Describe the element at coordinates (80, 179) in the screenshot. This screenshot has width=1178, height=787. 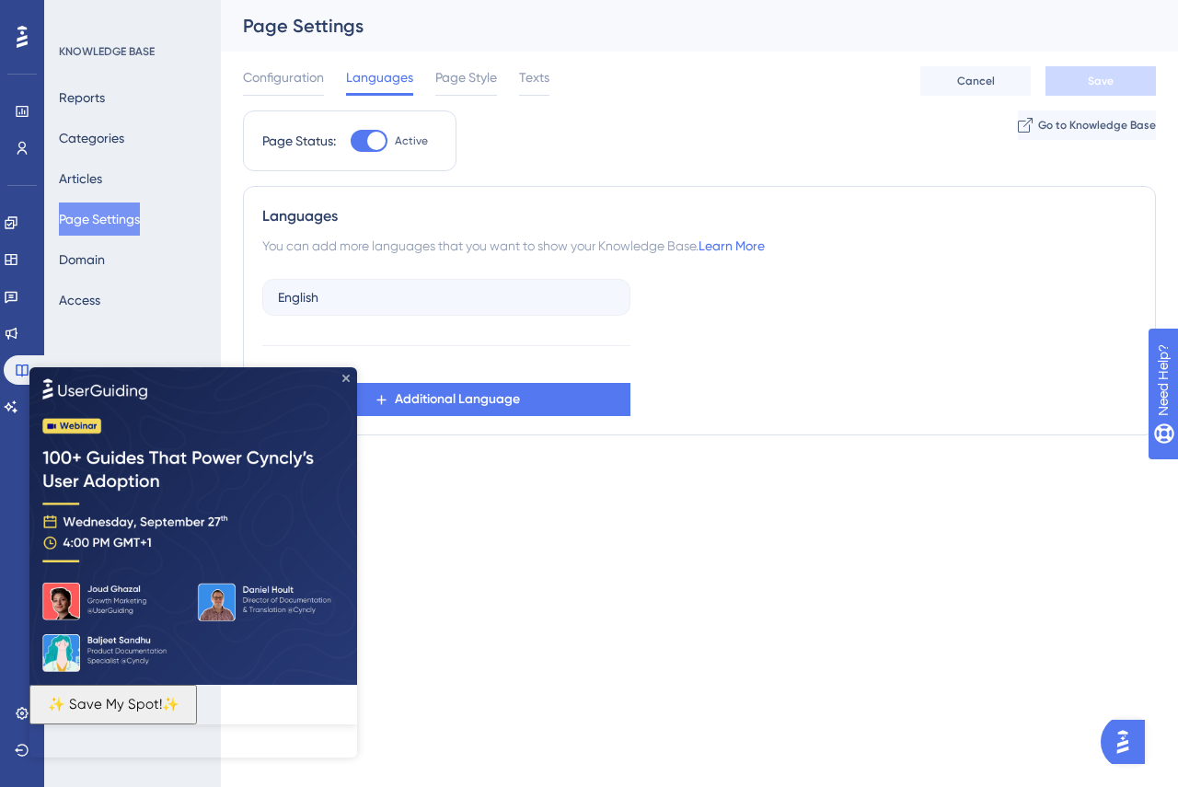
I see `button: Articles` at that location.